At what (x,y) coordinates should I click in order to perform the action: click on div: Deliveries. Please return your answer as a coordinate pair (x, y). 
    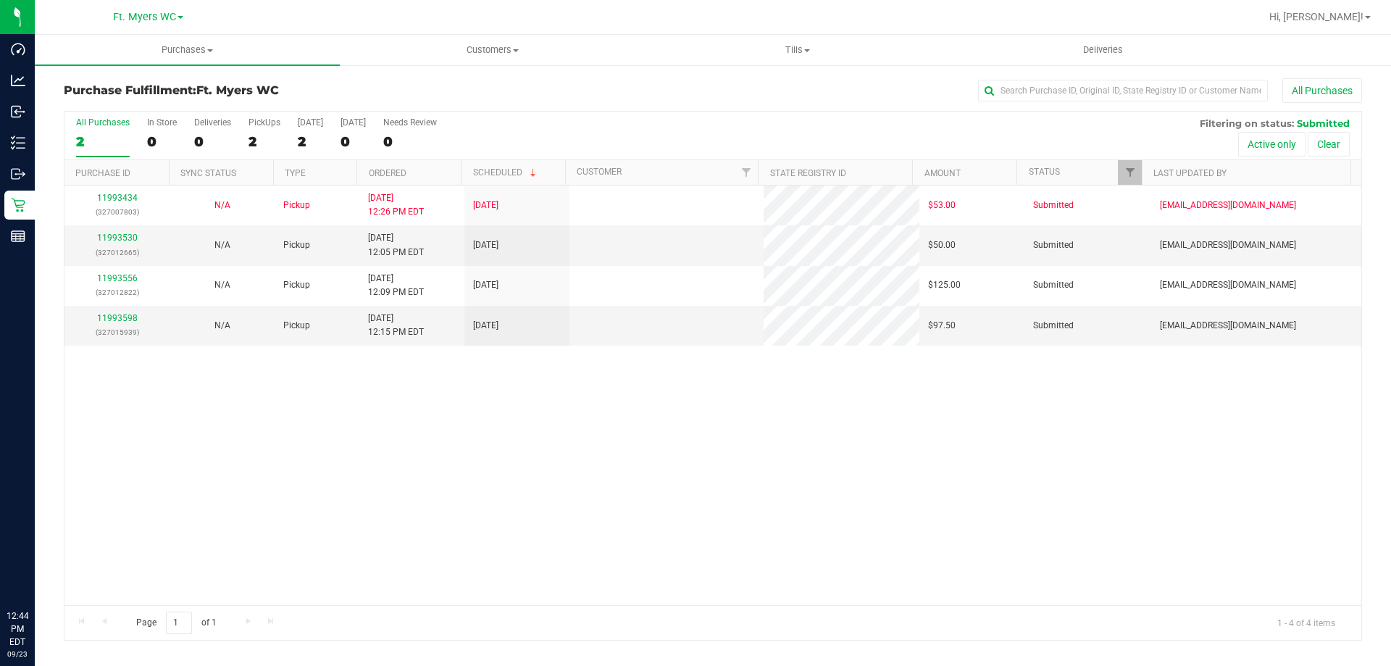
    Looking at the image, I should click on (212, 122).